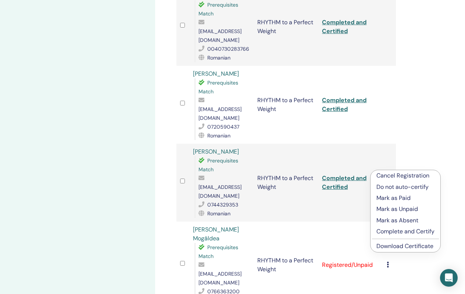 The height and width of the screenshot is (294, 465). What do you see at coordinates (228, 49) in the screenshot?
I see `span: 0040730283766` at bounding box center [228, 49].